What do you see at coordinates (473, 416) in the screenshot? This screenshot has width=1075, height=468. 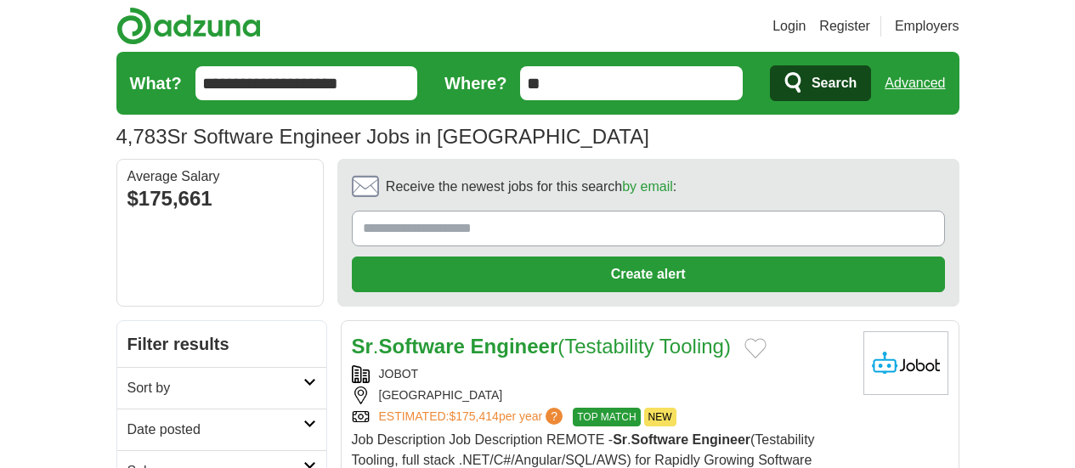 I see `span: $175,414` at bounding box center [473, 416].